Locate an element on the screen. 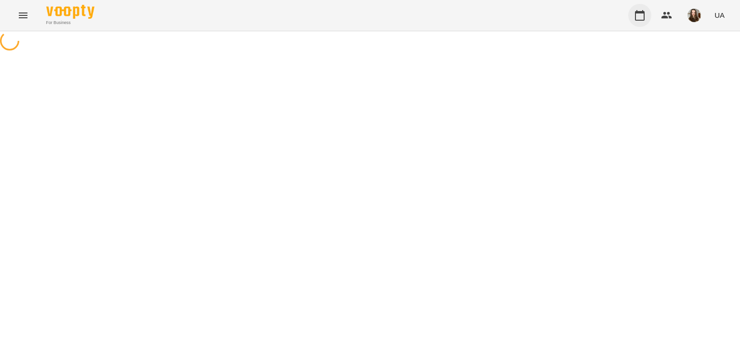  span: For Business is located at coordinates (70, 23).